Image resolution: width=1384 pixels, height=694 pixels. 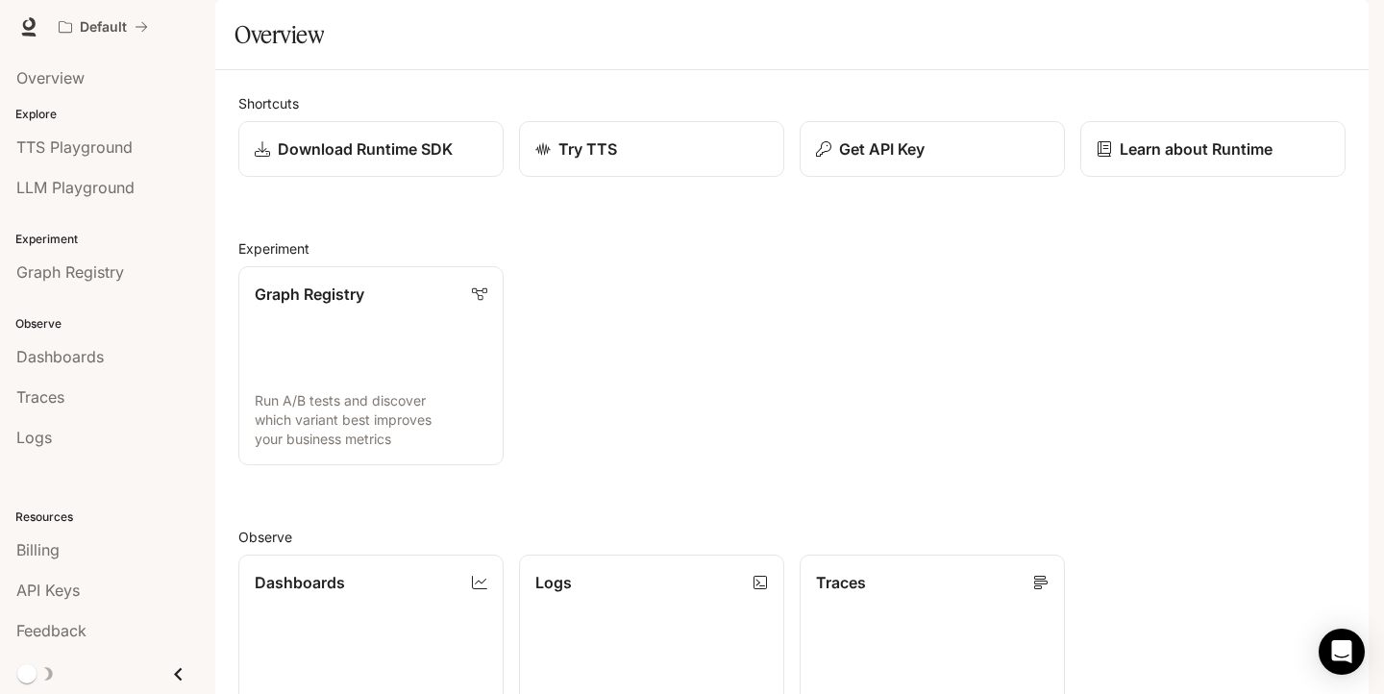 I want to click on a: Learn about Runtime, so click(x=1213, y=149).